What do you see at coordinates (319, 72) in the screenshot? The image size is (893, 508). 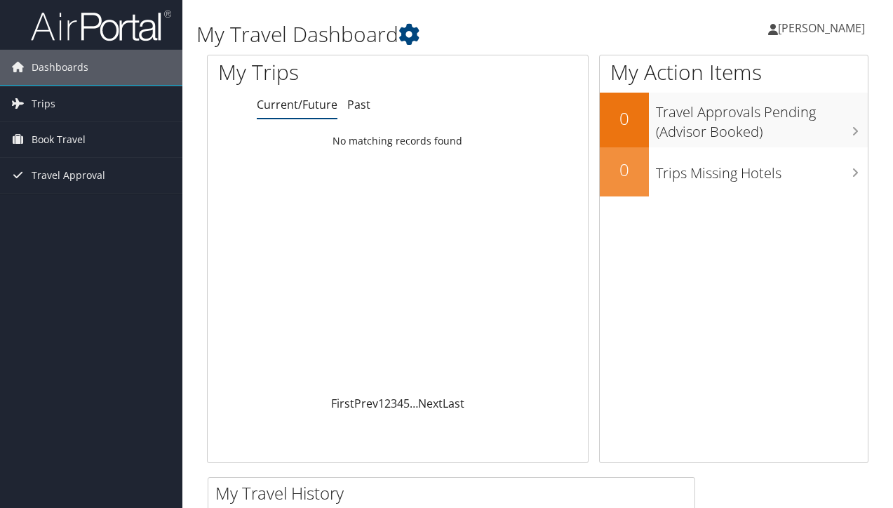 I see `h1: My Trips` at bounding box center [319, 72].